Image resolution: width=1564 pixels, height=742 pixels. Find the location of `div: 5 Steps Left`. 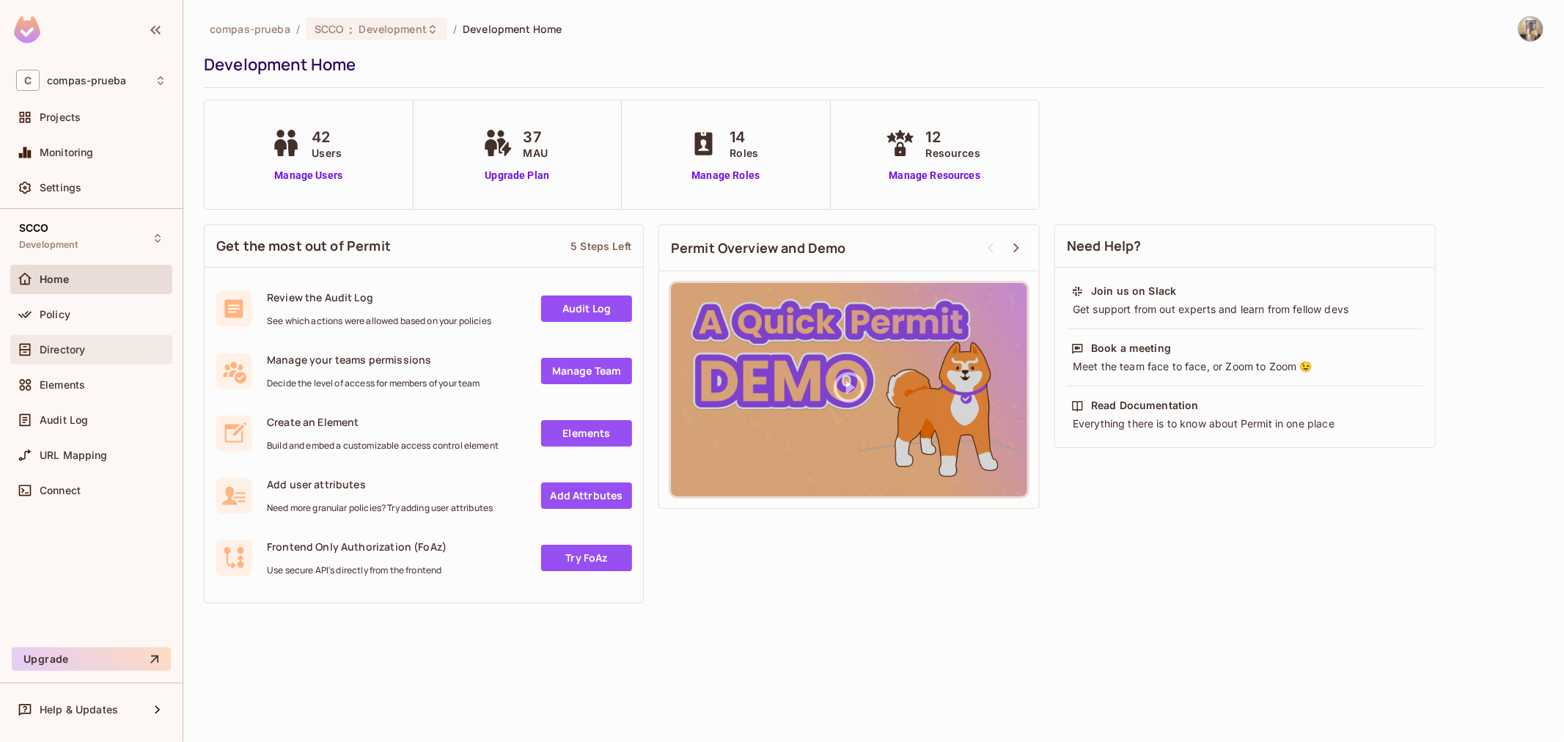

div: 5 Steps Left is located at coordinates (601, 246).